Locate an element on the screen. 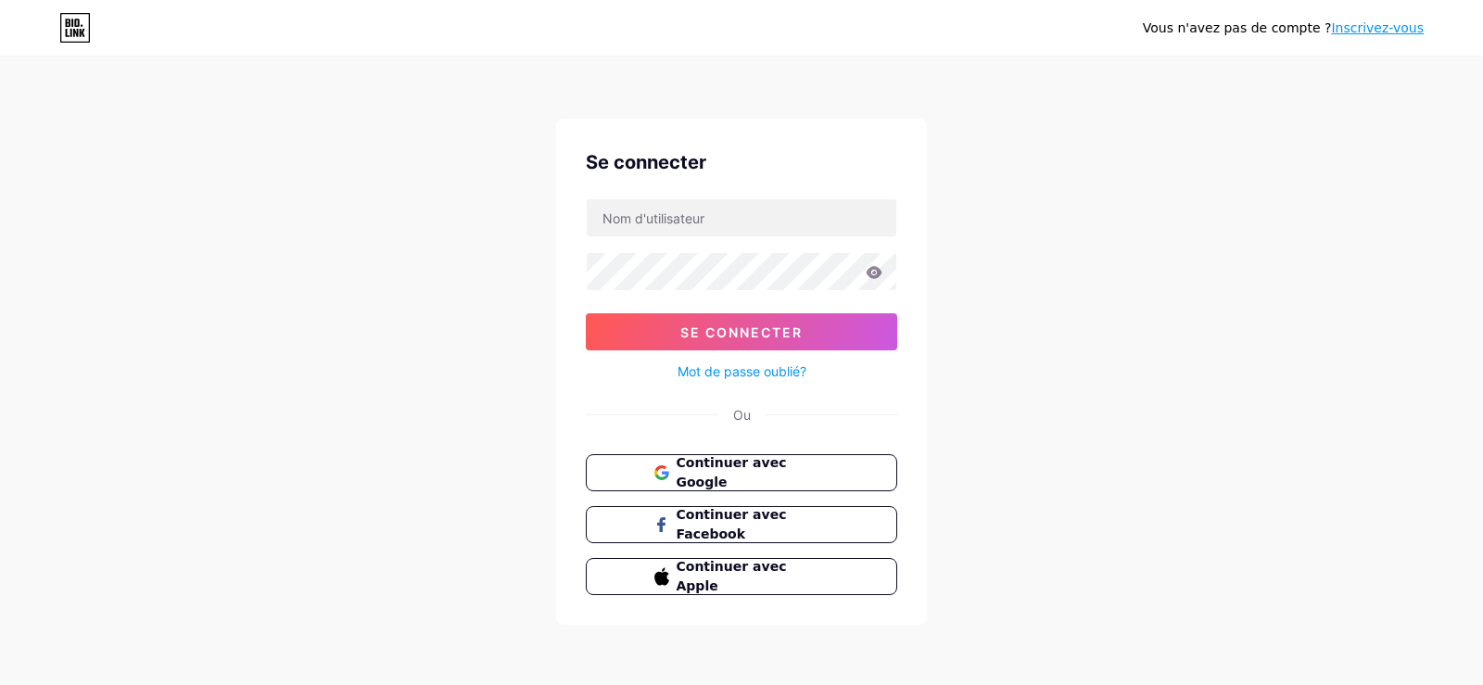 Image resolution: width=1483 pixels, height=685 pixels. button: Continuer avec Apple is located at coordinates (742, 577).